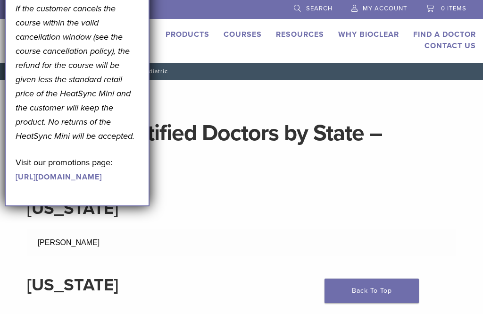  What do you see at coordinates (319, 8) in the screenshot?
I see `span: Search` at bounding box center [319, 8].